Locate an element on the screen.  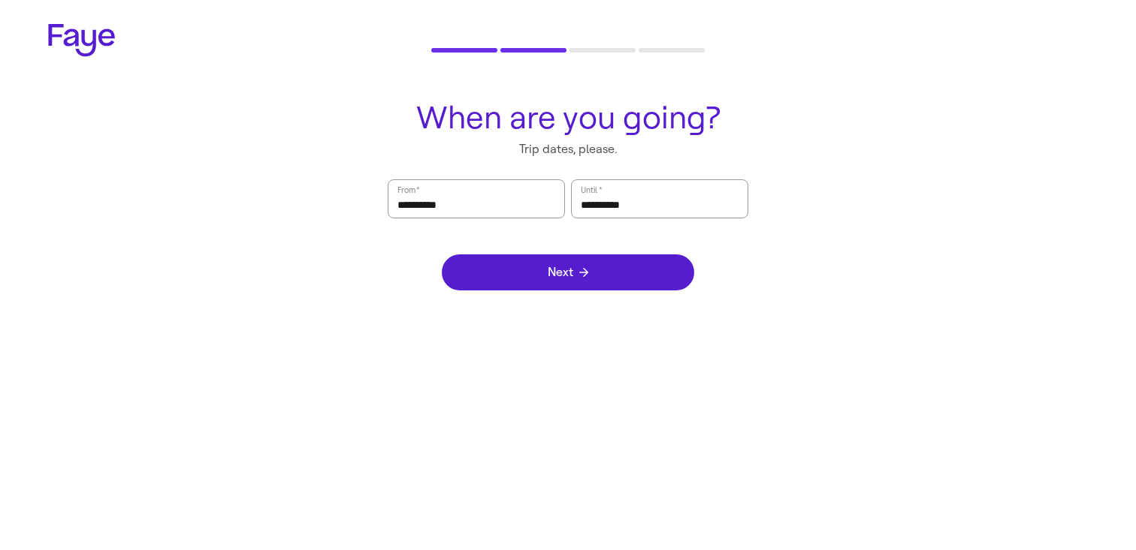
label: Until is located at coordinates (591, 190).